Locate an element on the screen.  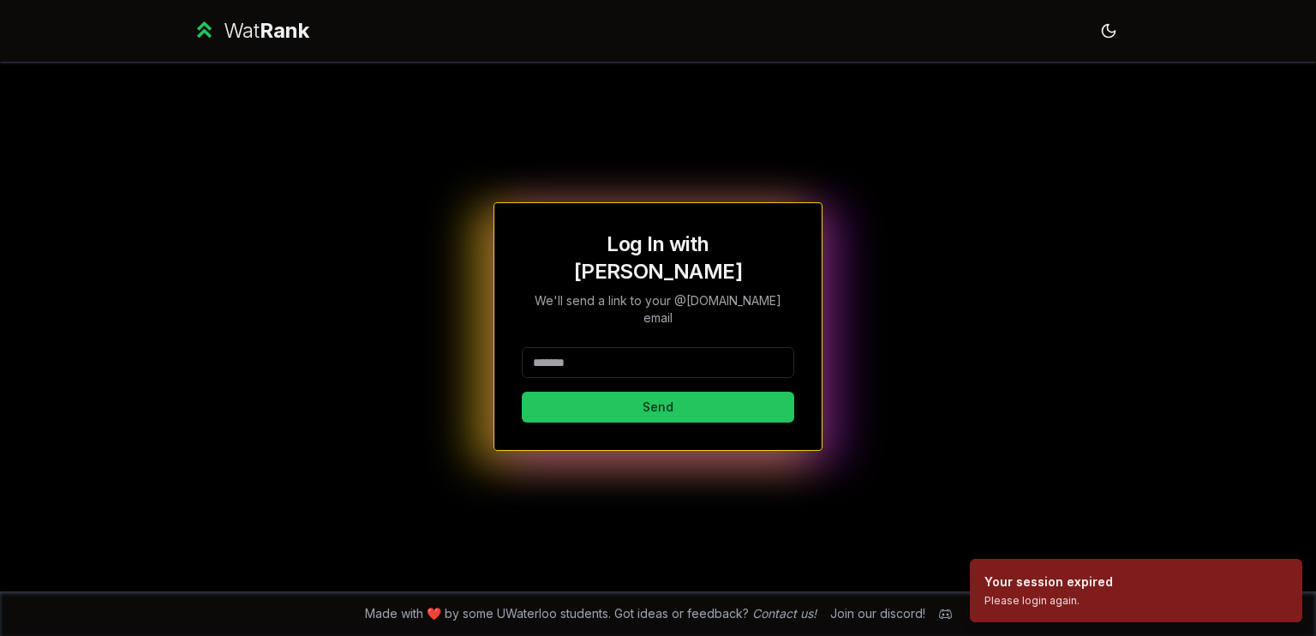
span: Rank is located at coordinates (285, 30).